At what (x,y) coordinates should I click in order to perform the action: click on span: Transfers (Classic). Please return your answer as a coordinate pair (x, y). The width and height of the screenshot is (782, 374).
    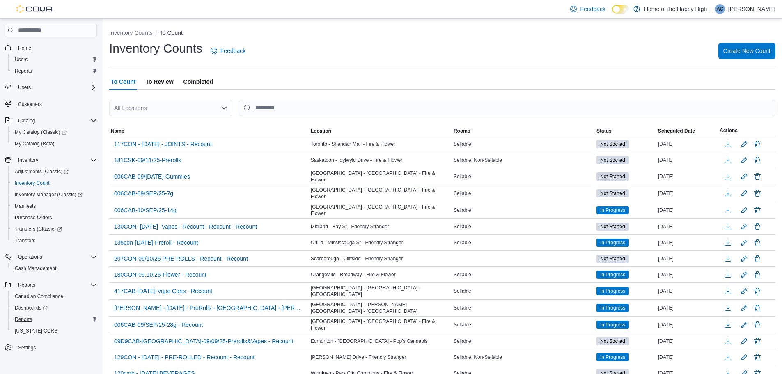
    Looking at the image, I should click on (54, 229).